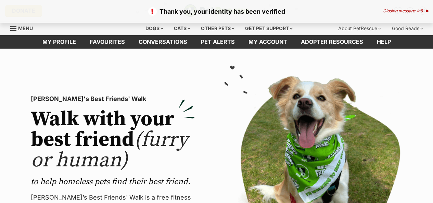 The height and width of the screenshot is (203, 433). I want to click on a: Help, so click(384, 42).